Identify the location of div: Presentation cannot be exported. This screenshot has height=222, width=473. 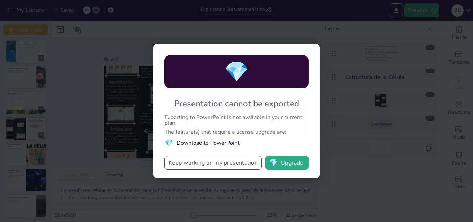
(236, 103).